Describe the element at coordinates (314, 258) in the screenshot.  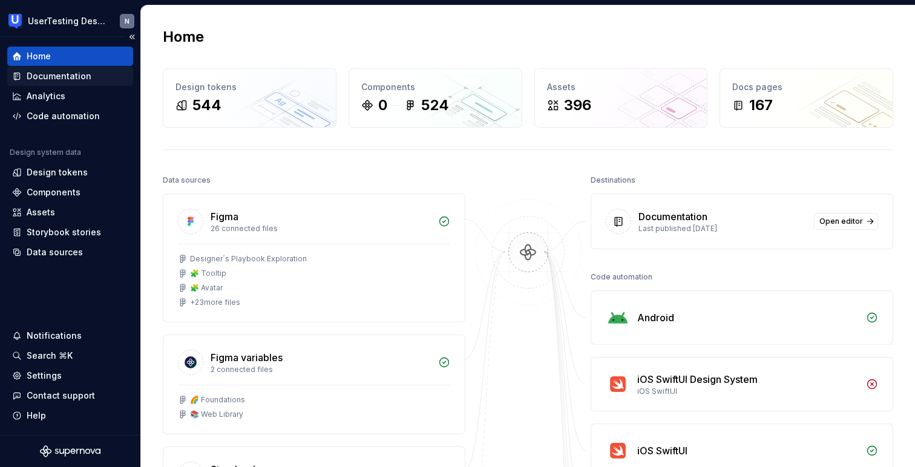
I see `a: Figma26 connected filesDesigner´s Playbook Exploration🧩 Tooltip🧩 Avatar+23more files` at that location.